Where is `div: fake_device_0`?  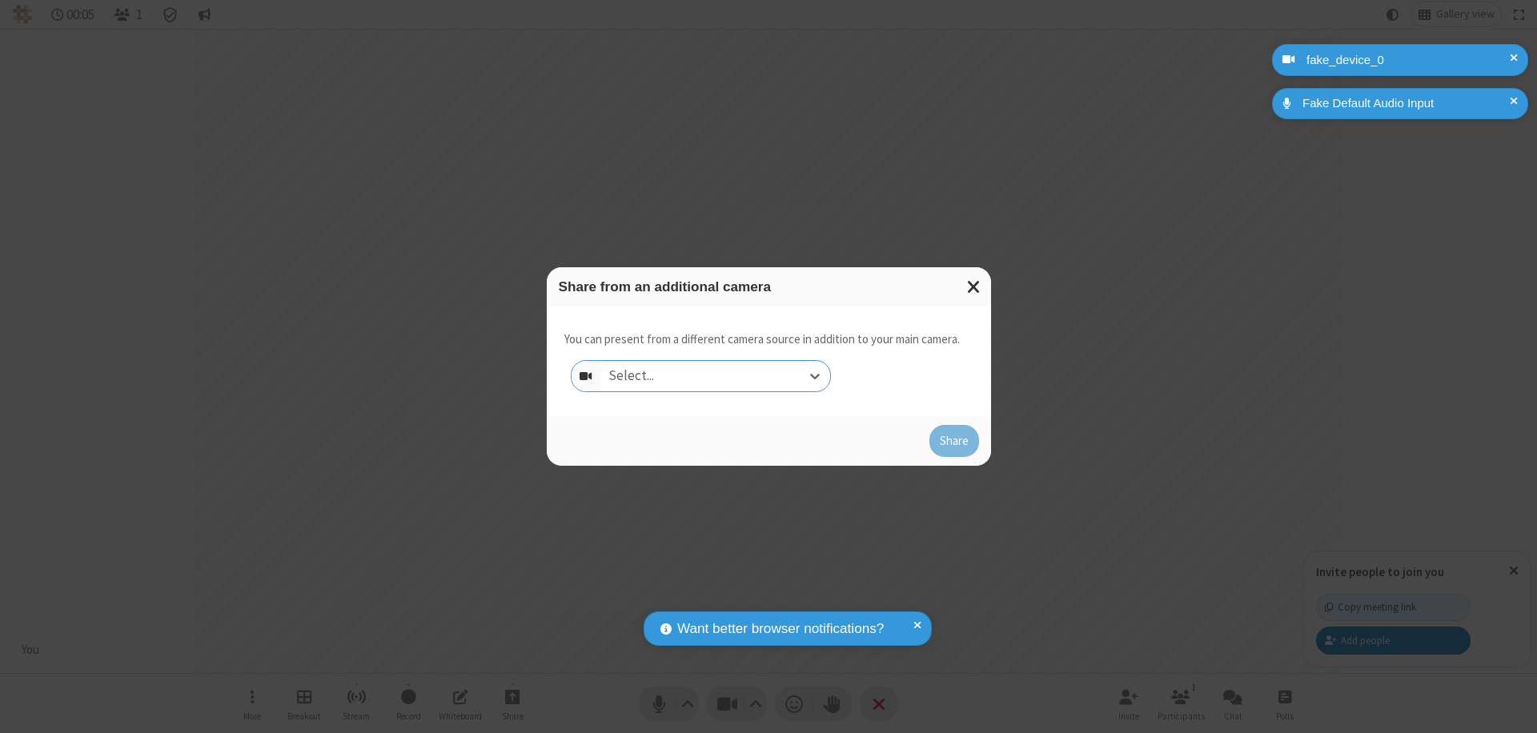 div: fake_device_0 is located at coordinates (1409, 60).